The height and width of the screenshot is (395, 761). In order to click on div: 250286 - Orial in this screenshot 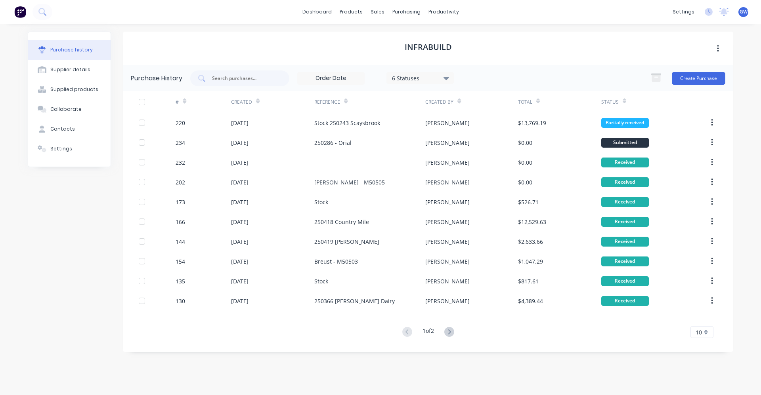, I will do `click(333, 143)`.